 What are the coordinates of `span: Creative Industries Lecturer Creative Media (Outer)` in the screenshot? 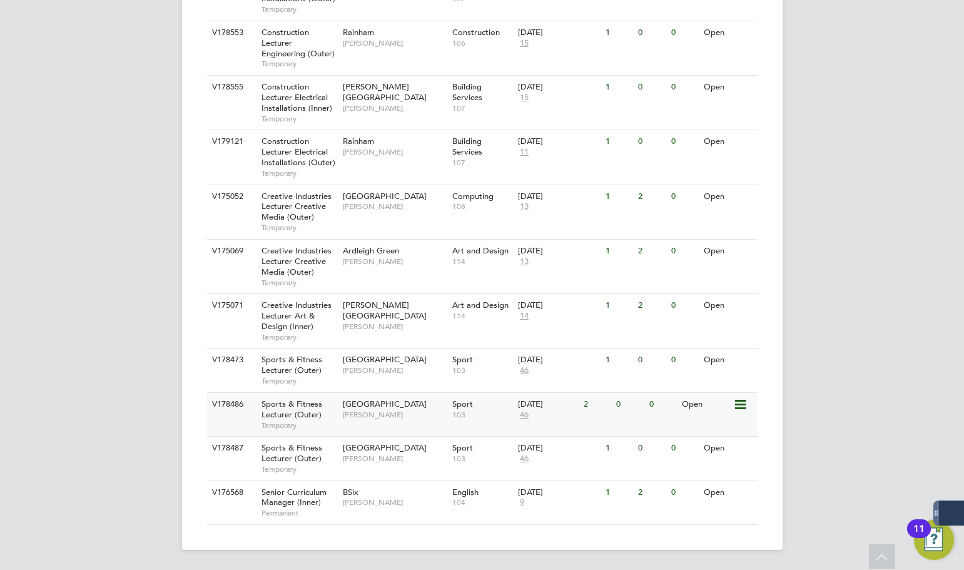 It's located at (297, 261).